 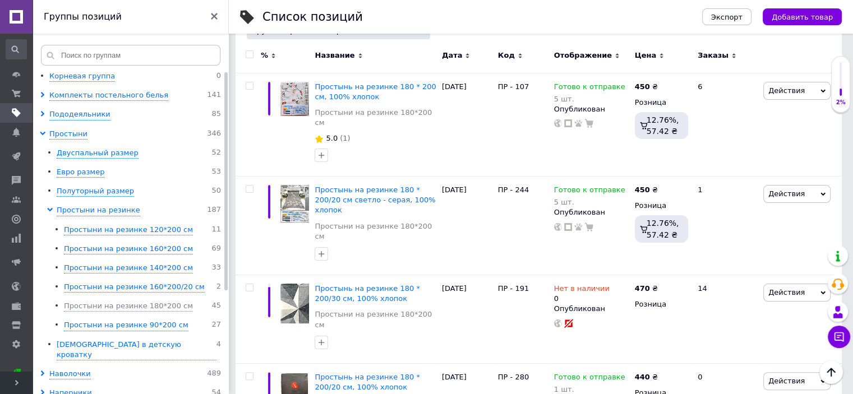 I want to click on span: 141, so click(x=214, y=95).